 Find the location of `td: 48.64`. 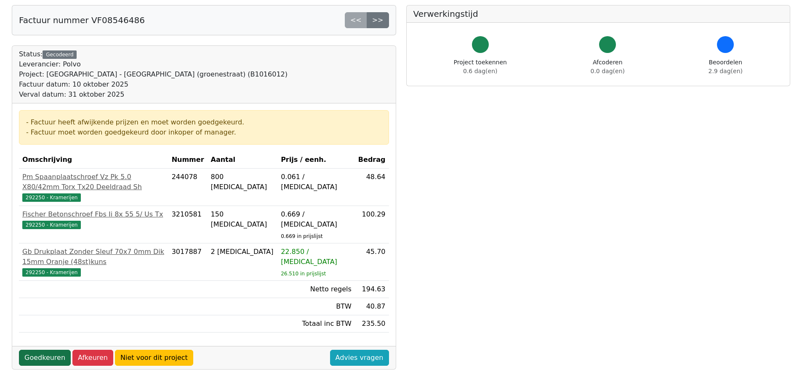

td: 48.64 is located at coordinates (372, 187).